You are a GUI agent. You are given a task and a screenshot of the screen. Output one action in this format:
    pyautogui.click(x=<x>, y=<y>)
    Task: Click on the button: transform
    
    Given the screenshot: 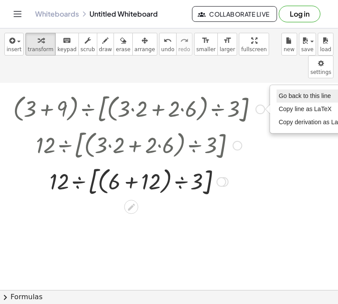 What is the action you would take?
    pyautogui.click(x=40, y=44)
    